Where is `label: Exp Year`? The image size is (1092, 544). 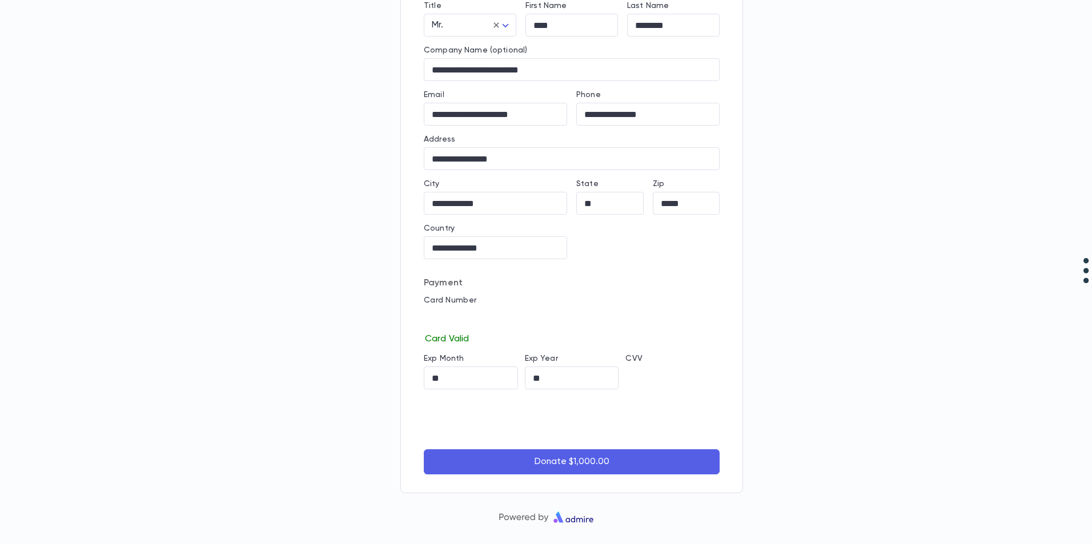
label: Exp Year is located at coordinates (541, 359).